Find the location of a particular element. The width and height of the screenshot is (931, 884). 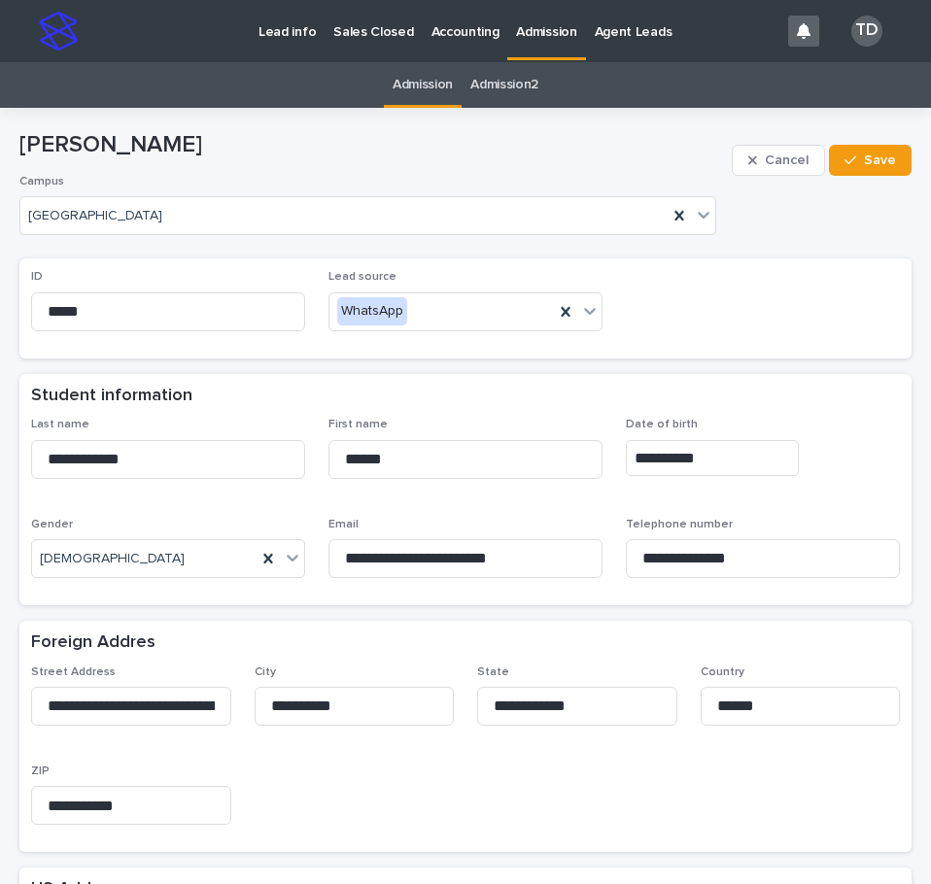

span: State is located at coordinates (493, 672).